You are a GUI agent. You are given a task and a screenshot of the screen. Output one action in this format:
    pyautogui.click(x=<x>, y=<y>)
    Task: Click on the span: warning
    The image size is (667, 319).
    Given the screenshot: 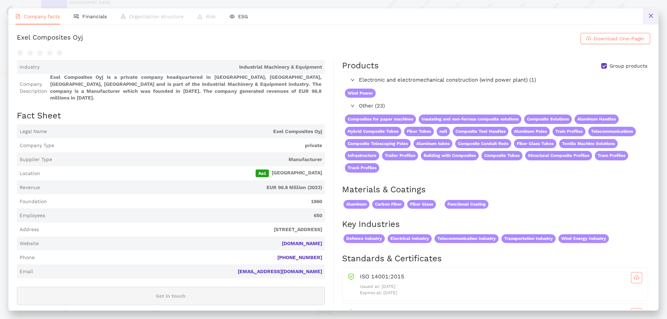 What is the action you would take?
    pyautogui.click(x=200, y=16)
    